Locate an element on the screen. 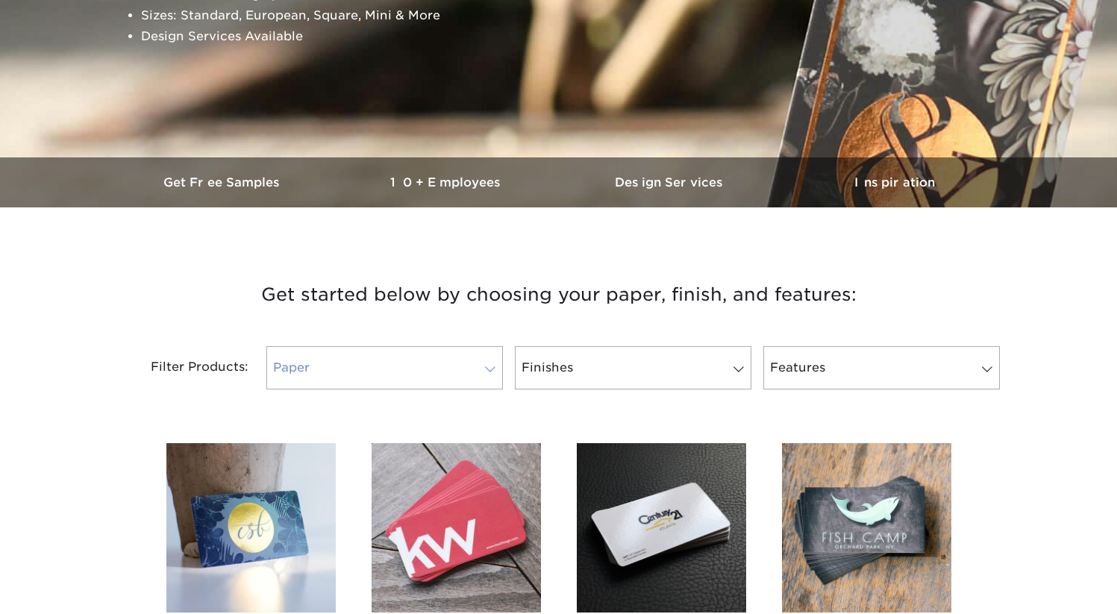 The width and height of the screenshot is (1117, 614). h3: Design Services is located at coordinates (671, 182).